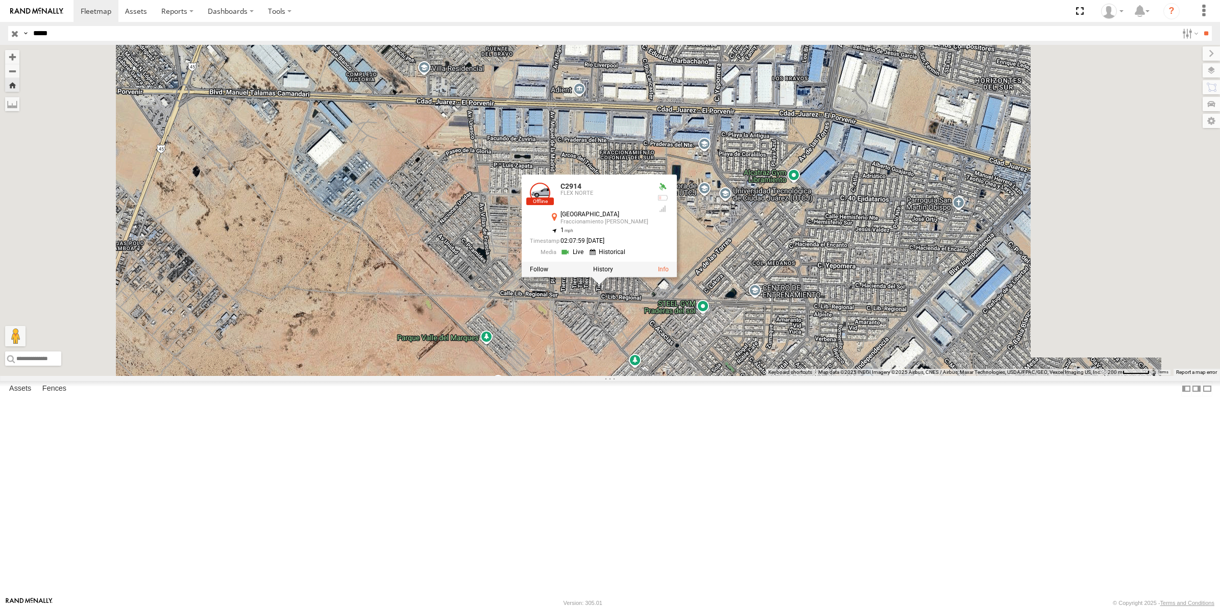 The image size is (1220, 608). I want to click on label: Dock Summary Table to the Right, so click(1196, 388).